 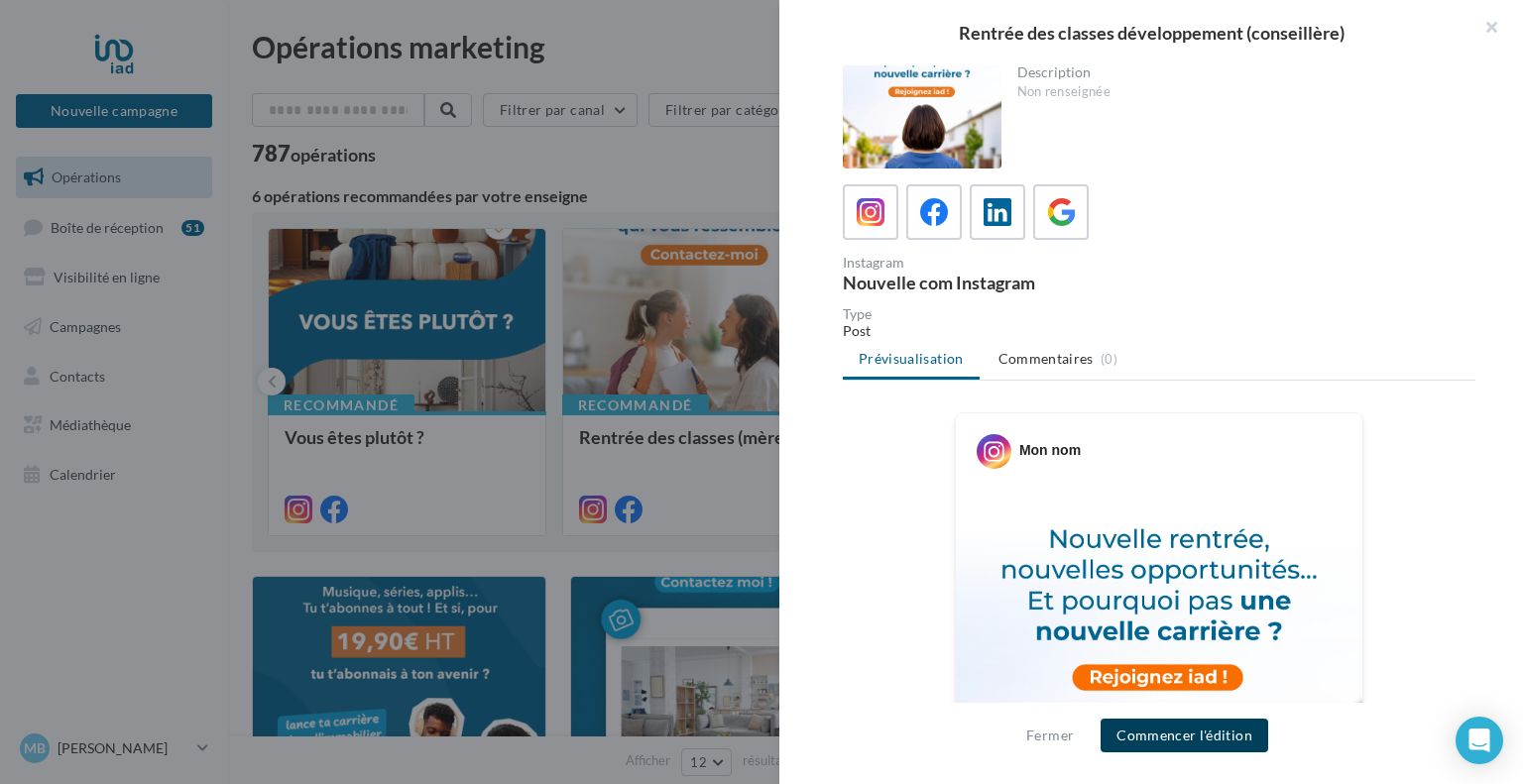 What do you see at coordinates (1159, 314) in the screenshot?
I see `div: Type` at bounding box center [1159, 314].